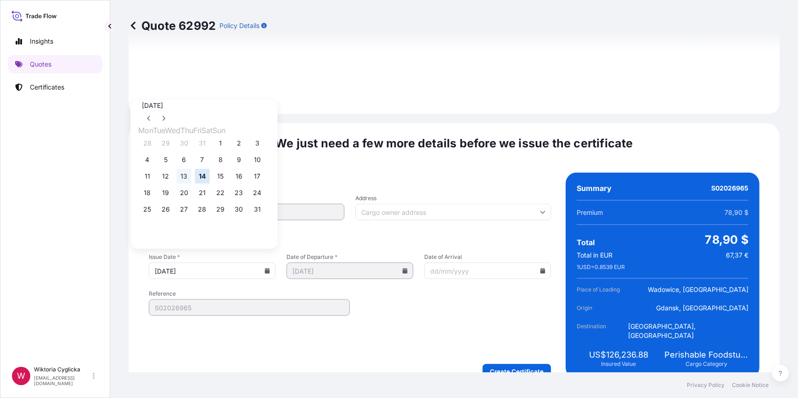  I want to click on span: Perishable Foodstuffs and other temperature sensitive commodities, so click(706, 355).